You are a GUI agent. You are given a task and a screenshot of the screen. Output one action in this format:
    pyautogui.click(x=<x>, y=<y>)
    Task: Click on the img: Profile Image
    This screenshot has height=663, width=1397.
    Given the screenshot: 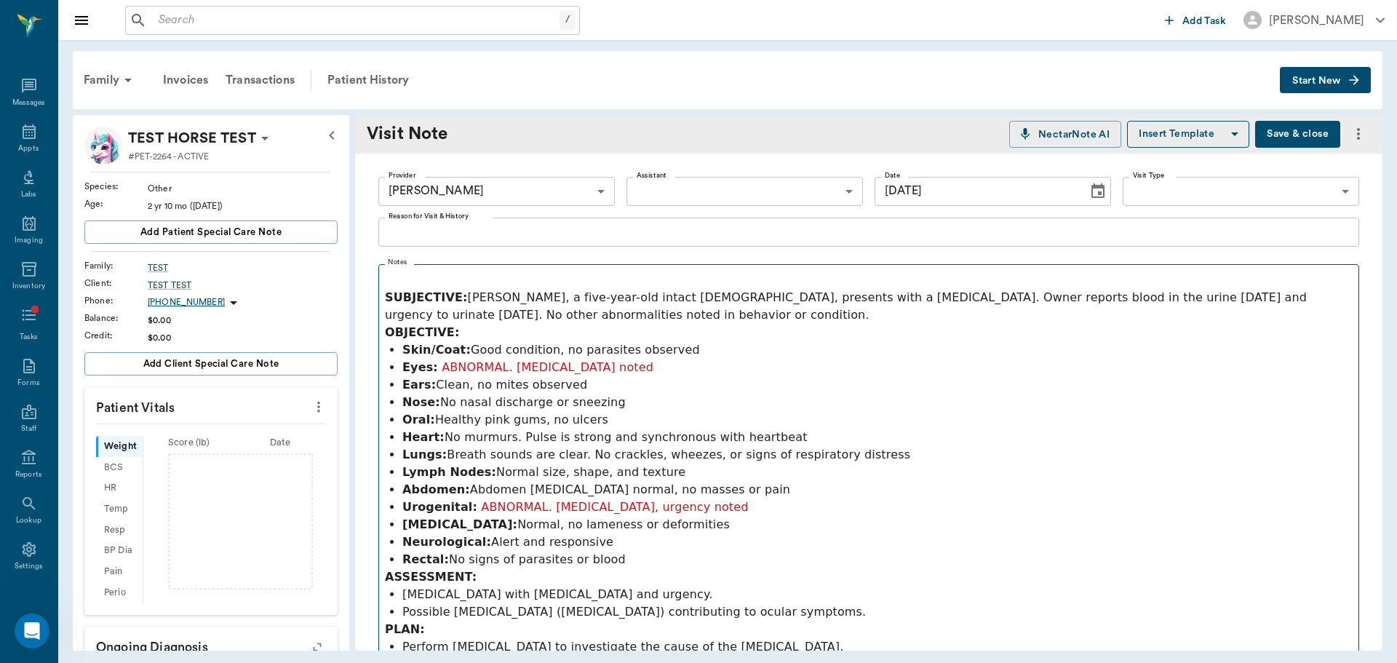 What is the action you would take?
    pyautogui.click(x=103, y=145)
    